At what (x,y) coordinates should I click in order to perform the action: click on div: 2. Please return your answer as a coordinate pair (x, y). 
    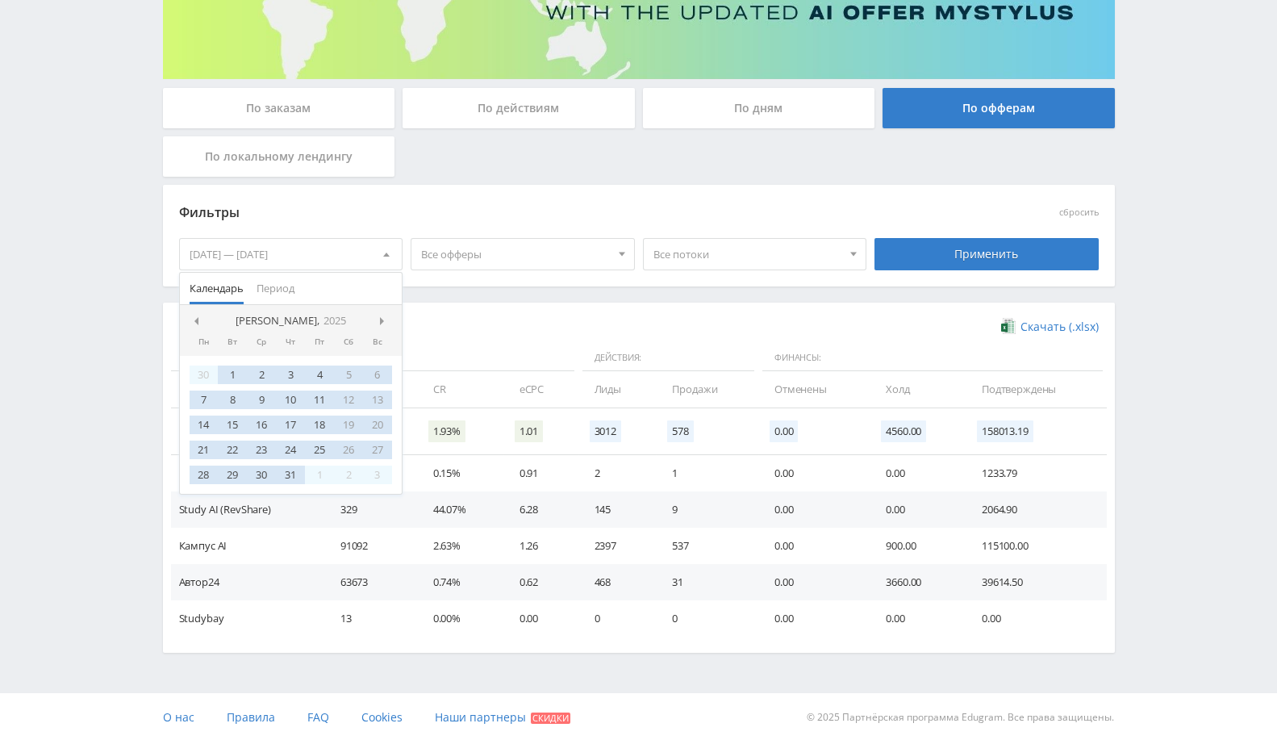
    Looking at the image, I should click on (261, 374).